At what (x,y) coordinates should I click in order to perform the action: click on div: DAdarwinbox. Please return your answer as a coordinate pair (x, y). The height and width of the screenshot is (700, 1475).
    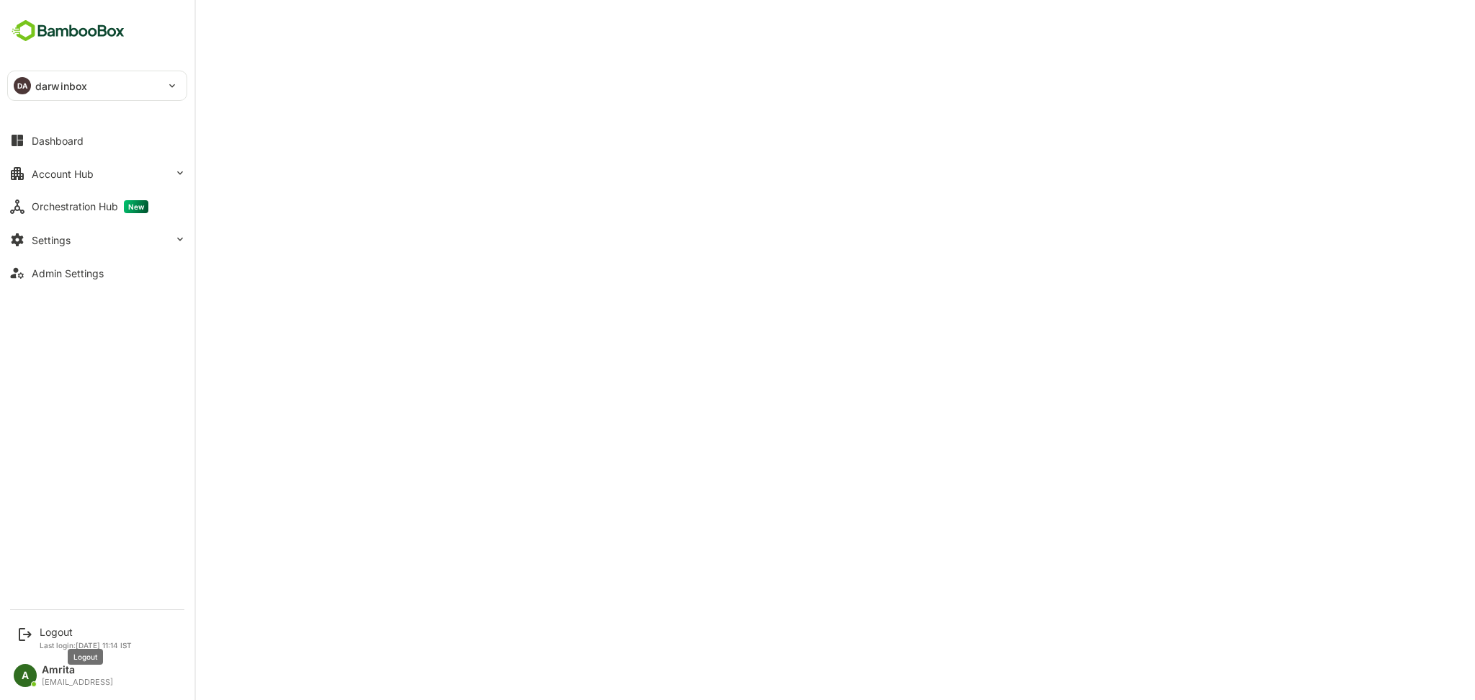
    Looking at the image, I should click on (97, 86).